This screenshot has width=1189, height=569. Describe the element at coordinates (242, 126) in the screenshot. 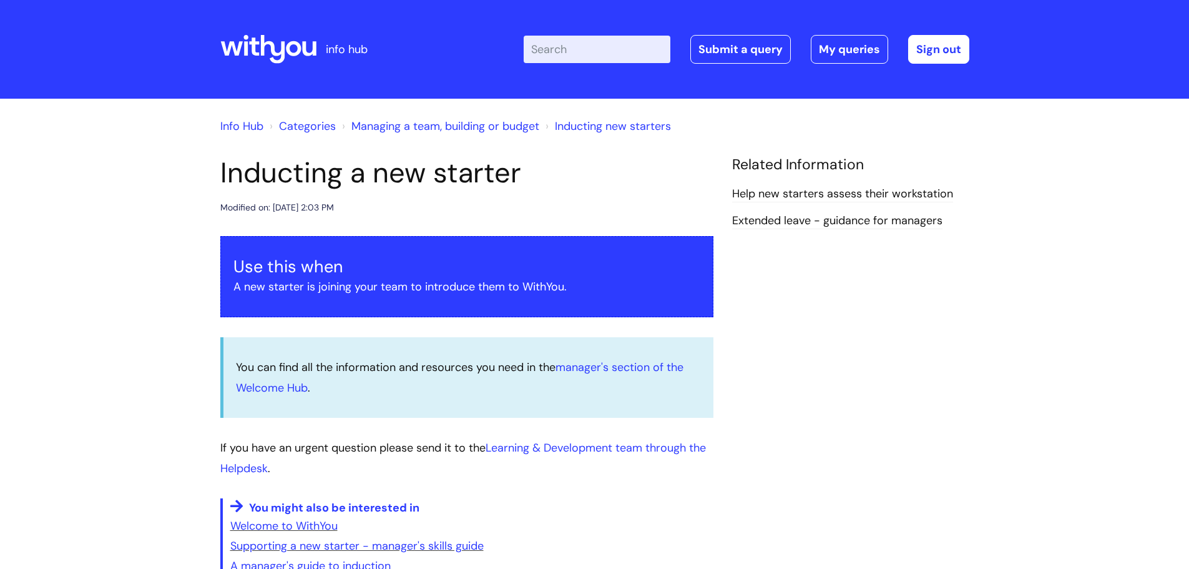

I see `a: Info Hub` at that location.